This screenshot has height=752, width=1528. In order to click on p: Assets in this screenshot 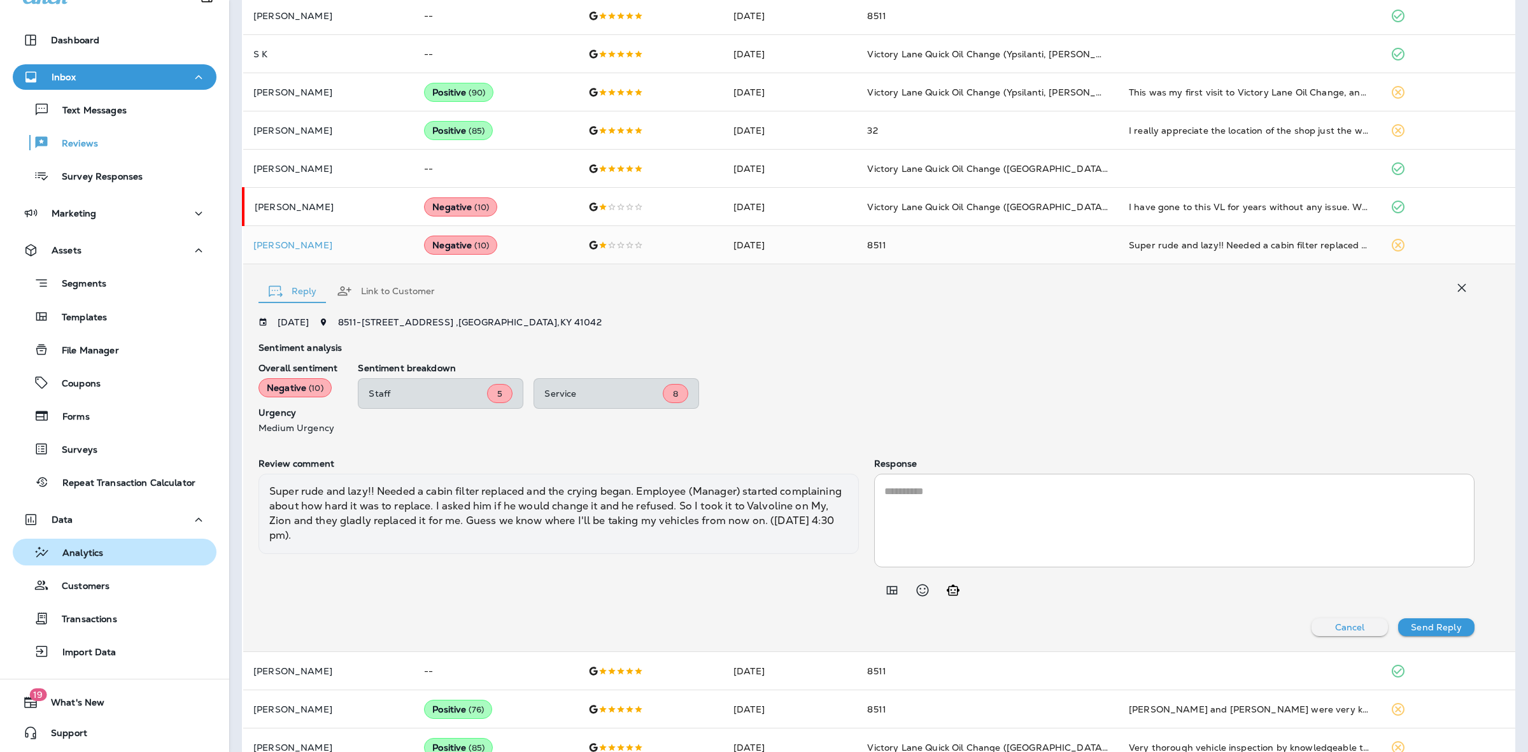, I will do `click(66, 250)`.